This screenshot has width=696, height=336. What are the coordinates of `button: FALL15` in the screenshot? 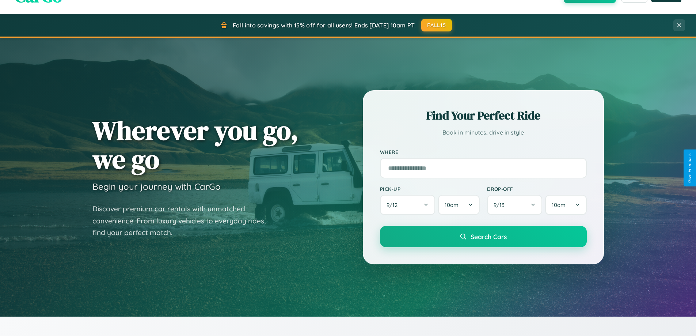 It's located at (436, 25).